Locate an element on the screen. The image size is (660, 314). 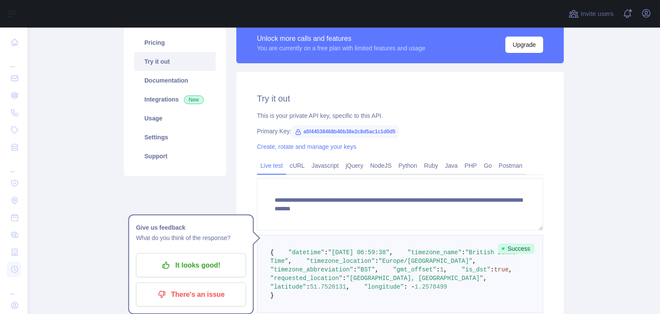
a: Postman is located at coordinates (510, 165).